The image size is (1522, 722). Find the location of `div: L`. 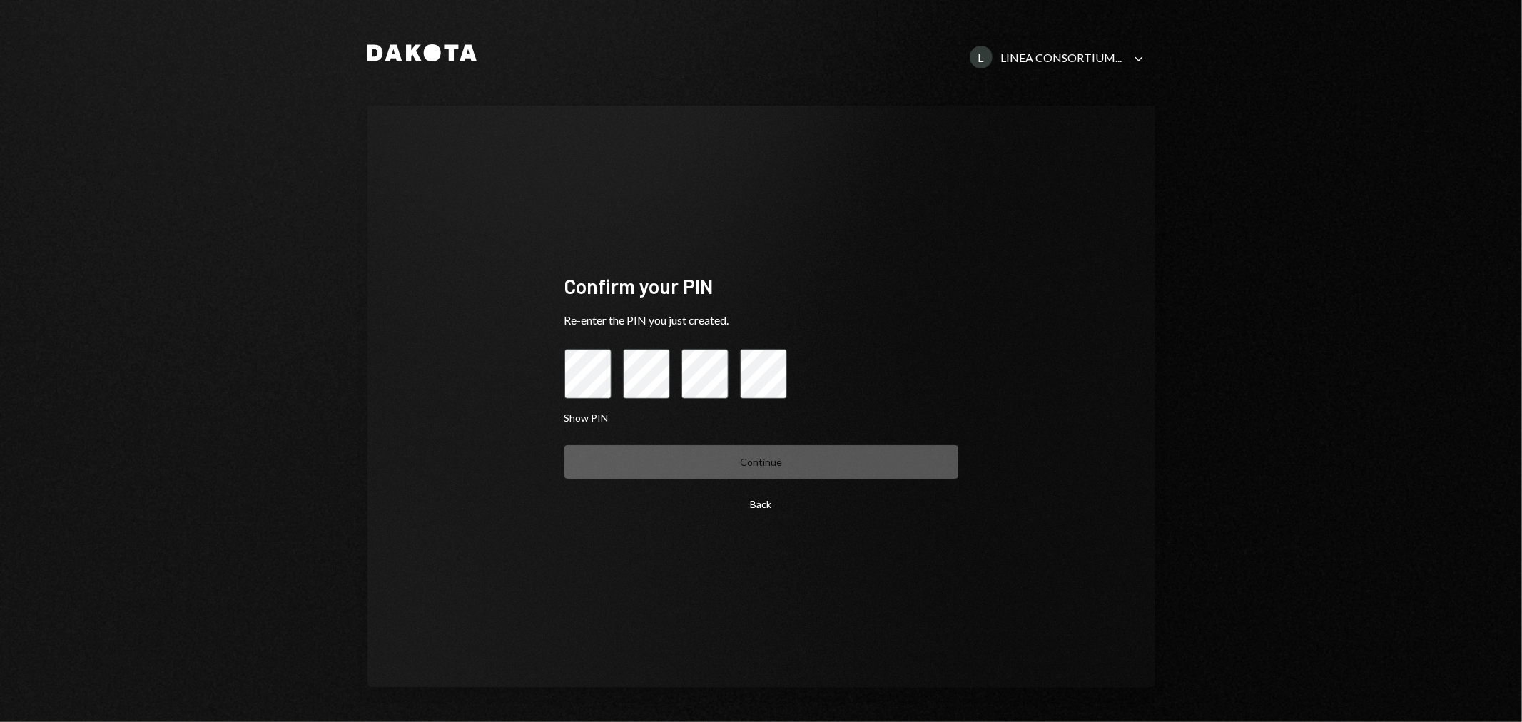

div: L is located at coordinates (981, 57).